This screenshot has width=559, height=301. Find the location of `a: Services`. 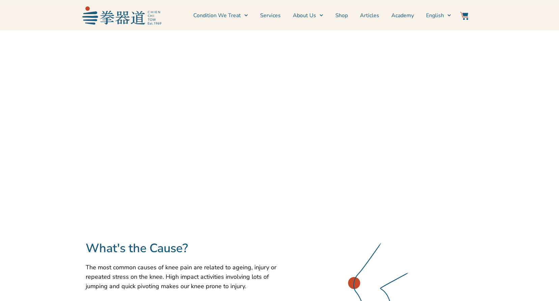

a: Services is located at coordinates (270, 16).